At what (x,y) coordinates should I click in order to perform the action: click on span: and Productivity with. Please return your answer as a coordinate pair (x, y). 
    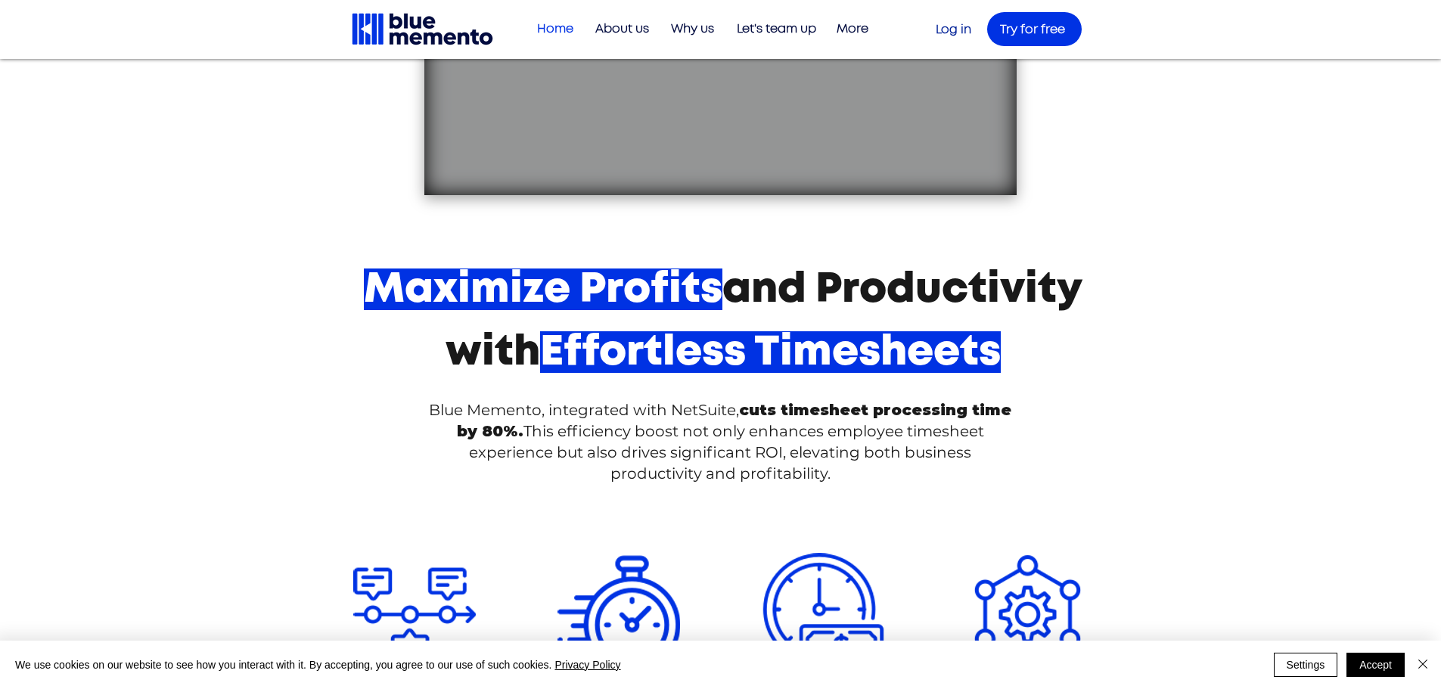
    Looking at the image, I should click on (723, 321).